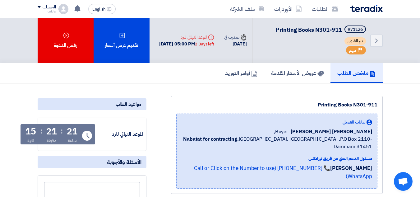  Describe the element at coordinates (297, 73) in the screenshot. I see `a: عروض الأسعار المقدمة` at that location.